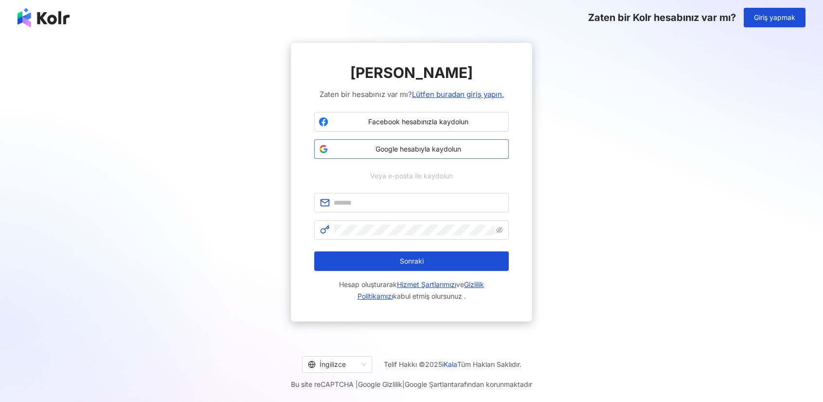 The image size is (823, 402). What do you see at coordinates (412, 175) in the screenshot?
I see `font: Veya e-posta ile kaydolun` at bounding box center [412, 175].